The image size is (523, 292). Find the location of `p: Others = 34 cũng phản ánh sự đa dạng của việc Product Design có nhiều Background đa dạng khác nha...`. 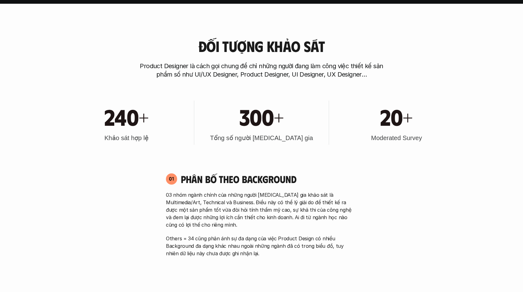

p: Others = 34 cũng phản ánh sự đa dạng của việc Product Design có nhiều Background đa dạng khác nha... is located at coordinates (262, 246).